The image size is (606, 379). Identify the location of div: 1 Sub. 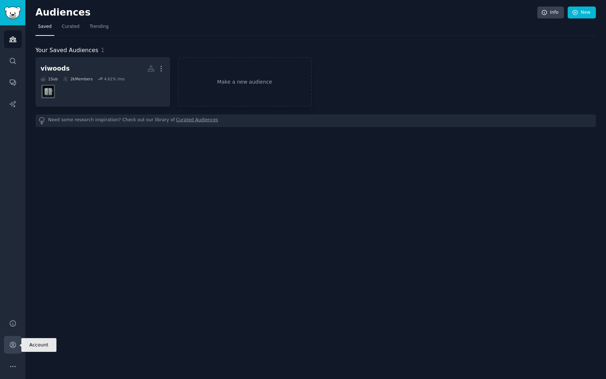
(49, 79).